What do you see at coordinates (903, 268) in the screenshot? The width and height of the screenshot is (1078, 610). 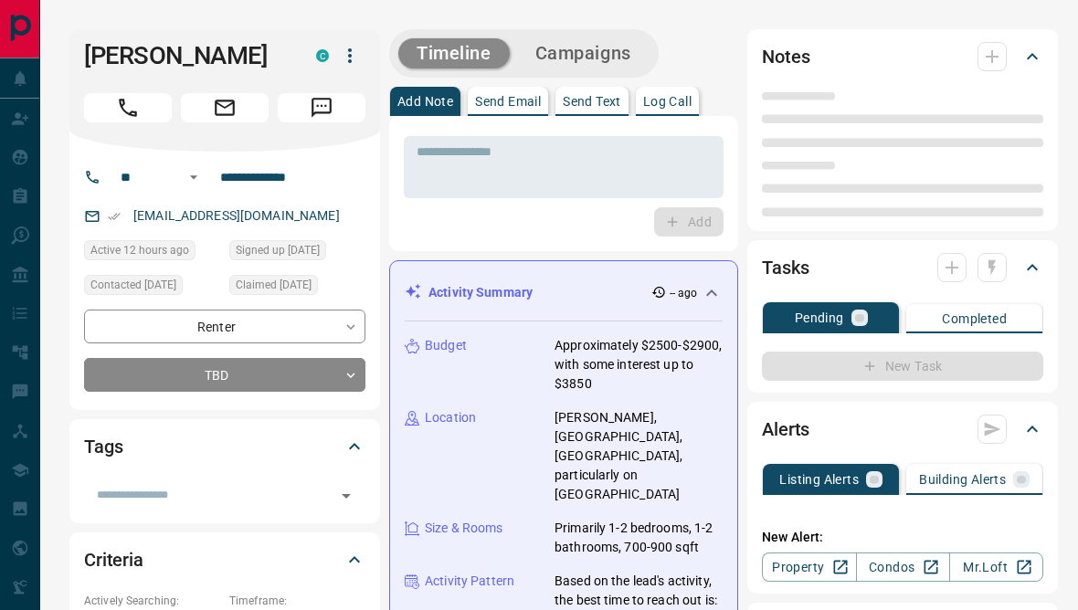 I see `div: Tasks` at bounding box center [903, 268].